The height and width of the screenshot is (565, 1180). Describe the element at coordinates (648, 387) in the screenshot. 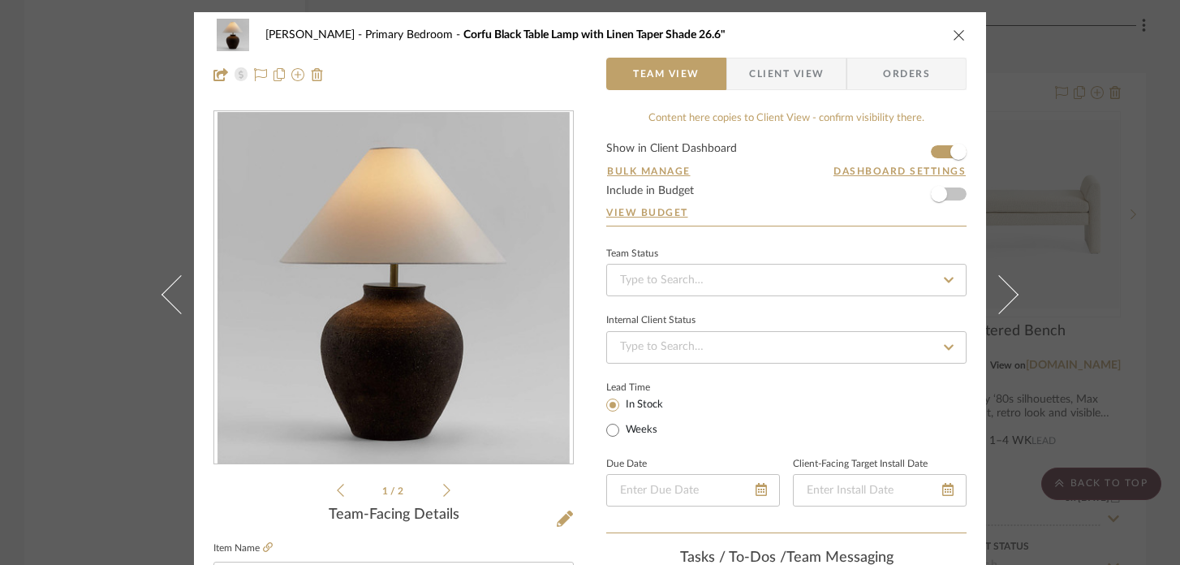

I see `label: Lead Time` at that location.